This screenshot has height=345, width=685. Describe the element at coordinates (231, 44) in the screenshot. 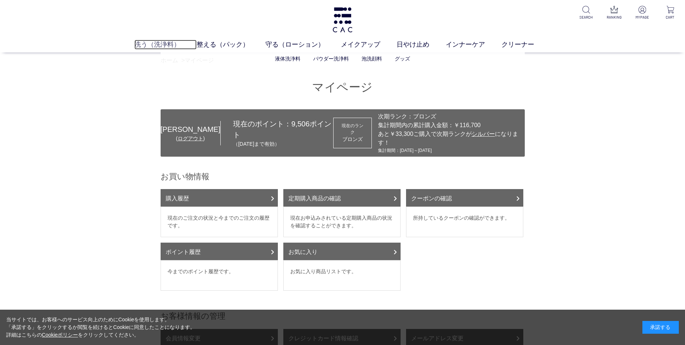

I see `a: 整える（パック）` at that location.